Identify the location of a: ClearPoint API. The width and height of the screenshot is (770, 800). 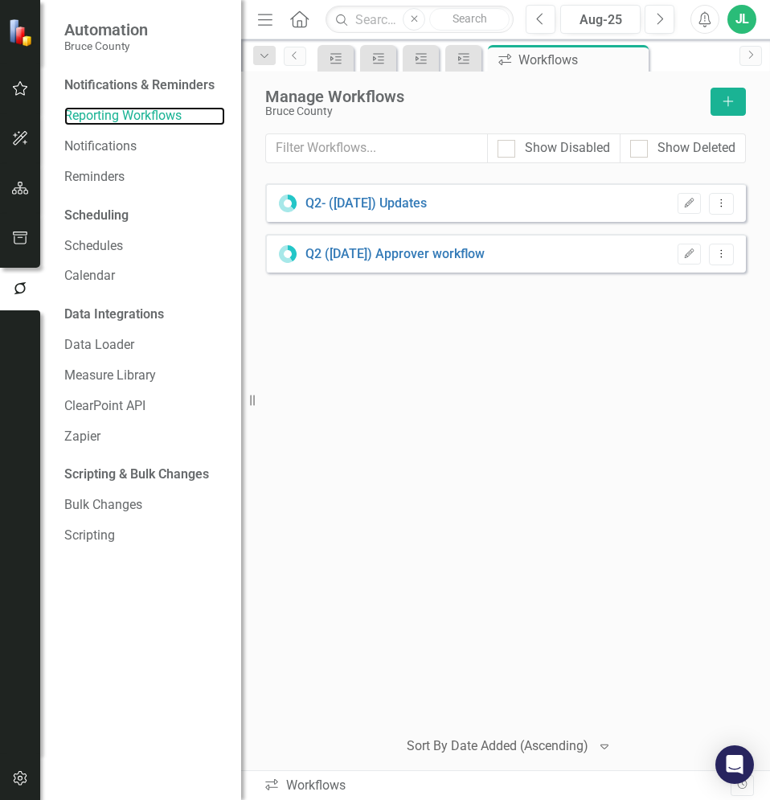
(145, 406).